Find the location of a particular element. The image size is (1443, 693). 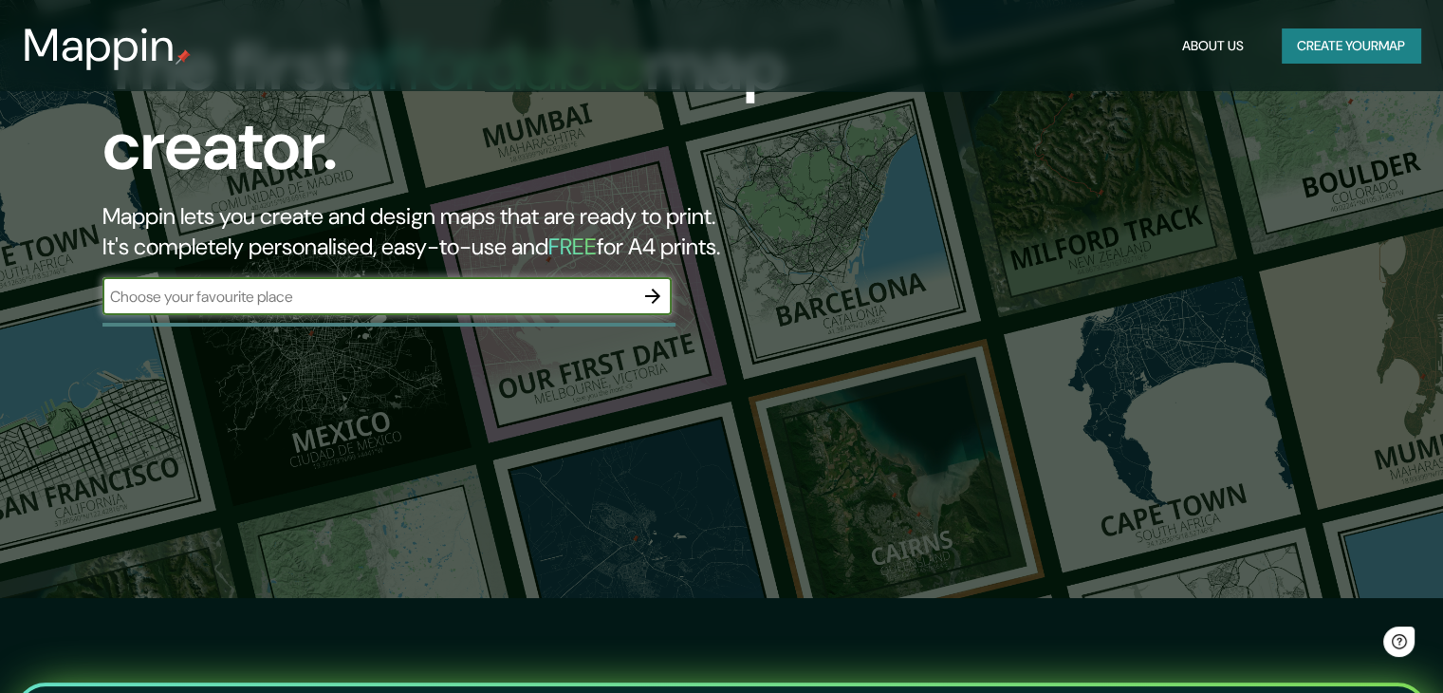

input: Choose your favourite place is located at coordinates (368, 296).